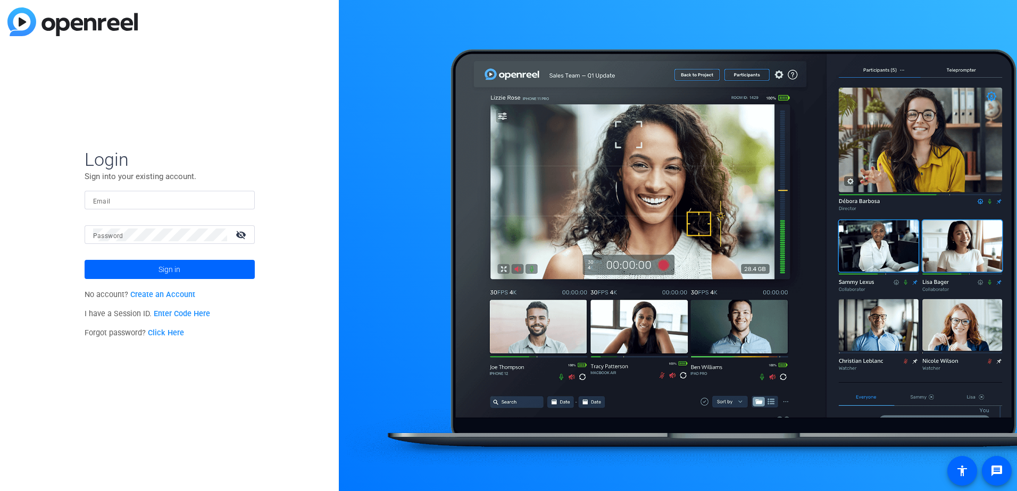 This screenshot has height=491, width=1017. I want to click on span: Login, so click(170, 160).